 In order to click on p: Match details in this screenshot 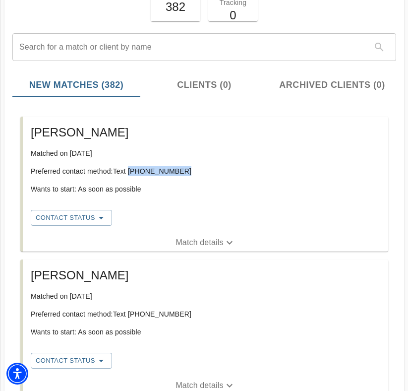, I will do `click(199, 242)`.